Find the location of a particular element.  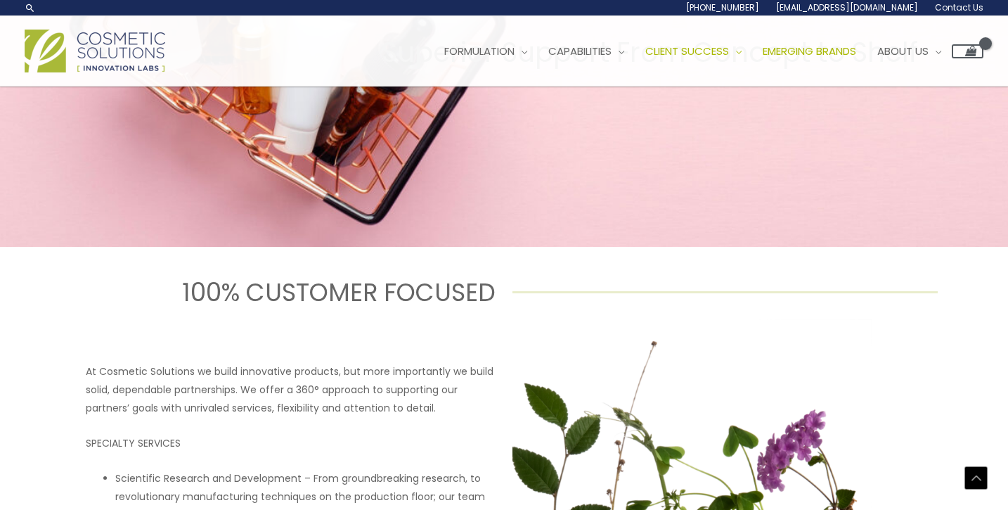

a: View Shopping Cart, empty is located at coordinates (968, 51).